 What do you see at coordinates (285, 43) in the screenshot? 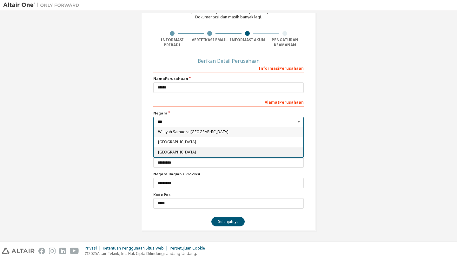
I see `div: PENGATURAN KEAMANAN` at bounding box center [285, 43].